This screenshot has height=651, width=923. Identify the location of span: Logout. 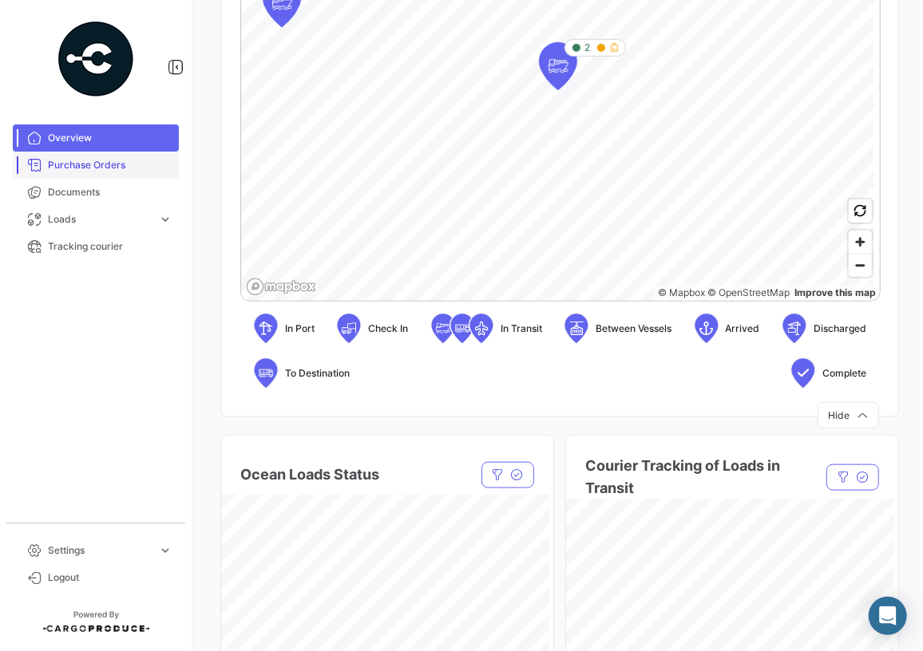
(110, 578).